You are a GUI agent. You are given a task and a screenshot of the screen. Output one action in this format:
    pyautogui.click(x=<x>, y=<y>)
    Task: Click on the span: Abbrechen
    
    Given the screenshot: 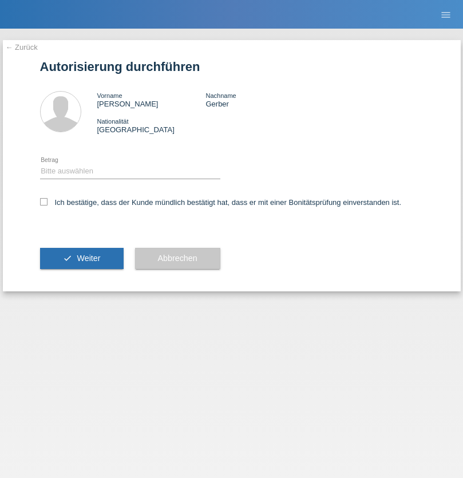 What is the action you would take?
    pyautogui.click(x=178, y=258)
    